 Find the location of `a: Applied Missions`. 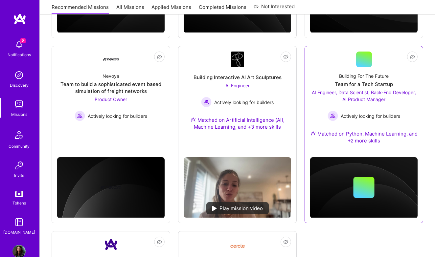

a: Applied Missions is located at coordinates (171, 9).